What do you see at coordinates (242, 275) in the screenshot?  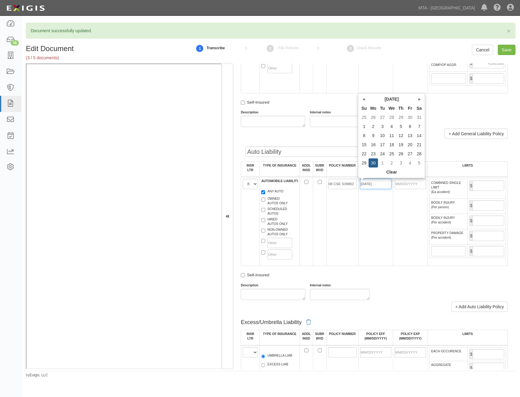 I see `input: Self-Insured` at bounding box center [242, 275].